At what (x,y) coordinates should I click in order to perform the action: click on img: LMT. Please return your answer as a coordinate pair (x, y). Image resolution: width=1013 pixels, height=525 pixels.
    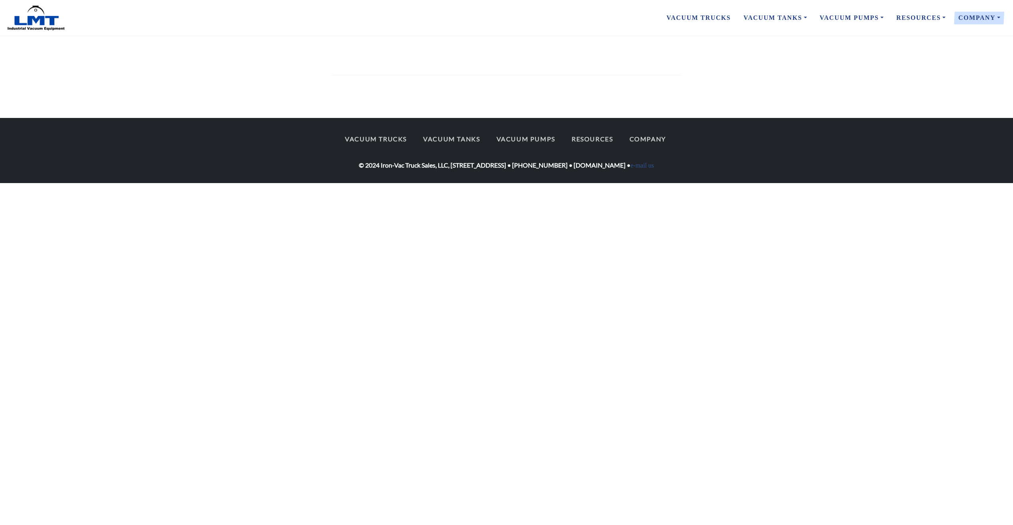
    Looking at the image, I should click on (36, 18).